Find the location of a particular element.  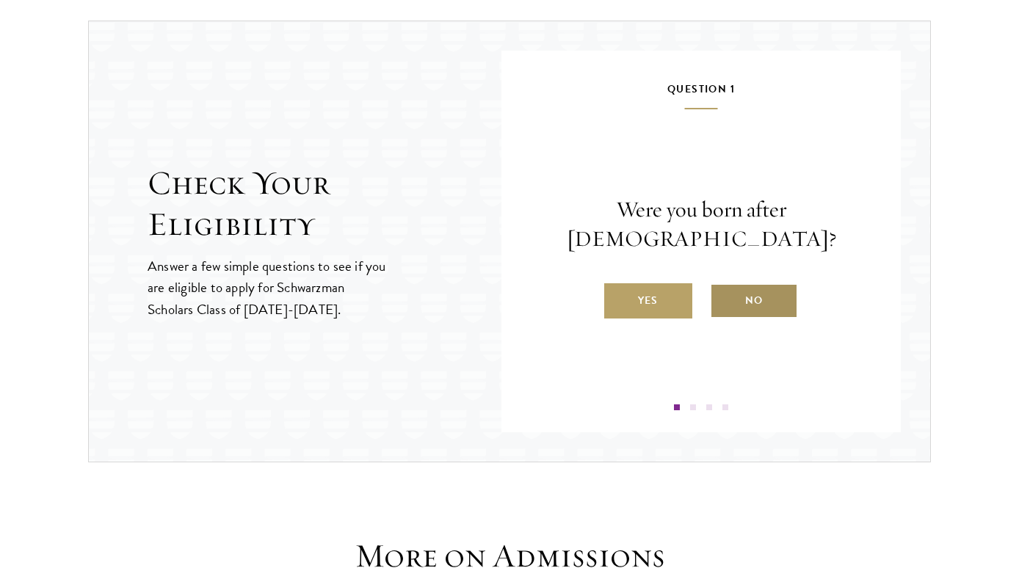

h2: Check Your Eligibility is located at coordinates (325, 204).